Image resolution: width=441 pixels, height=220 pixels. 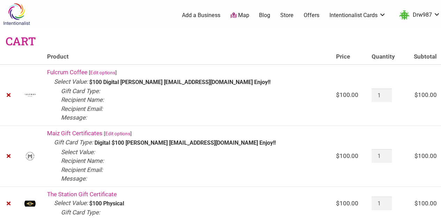 I want to click on li: Drw987, so click(x=418, y=15).